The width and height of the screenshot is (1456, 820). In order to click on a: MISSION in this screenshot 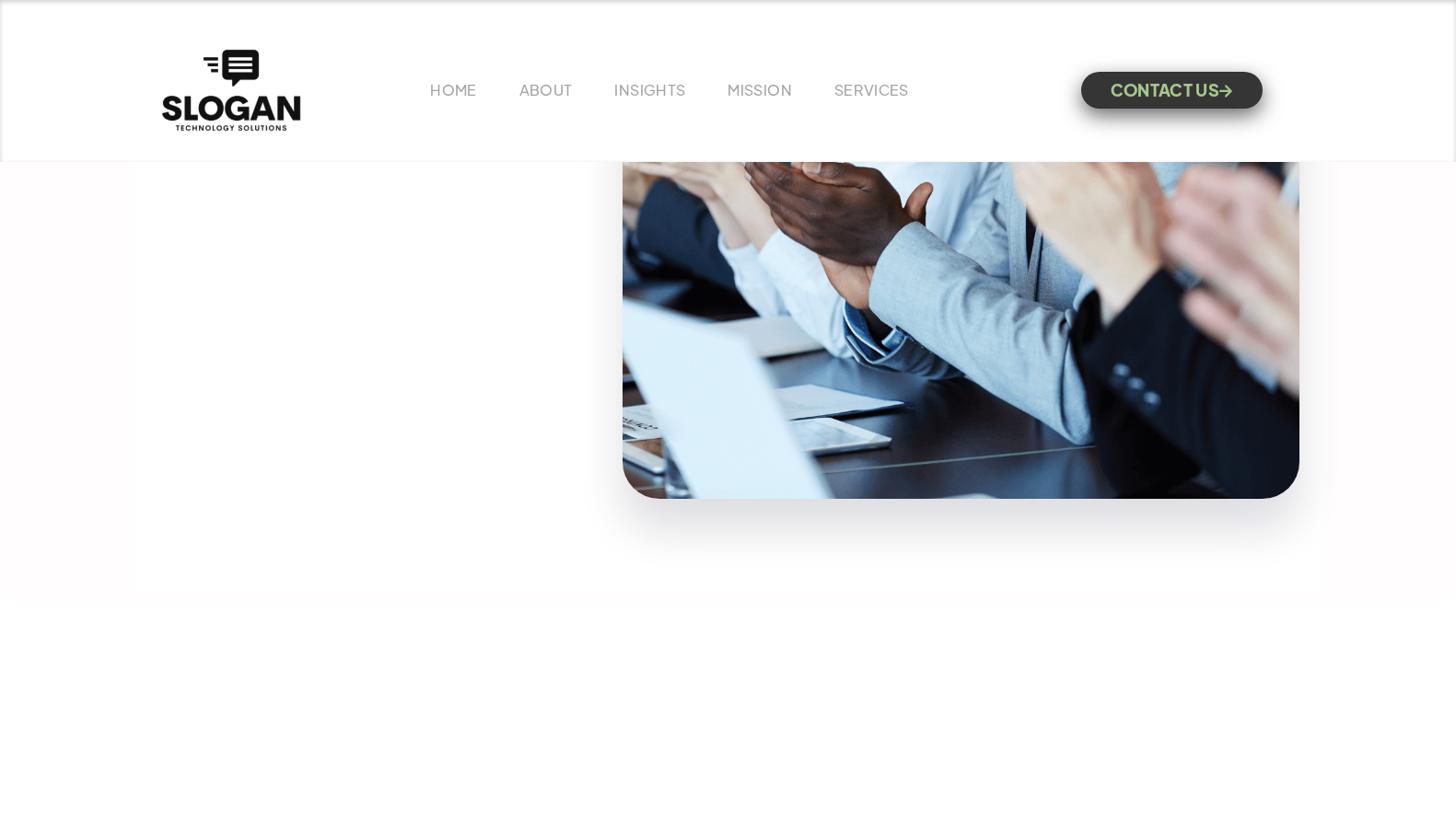, I will do `click(759, 90)`.